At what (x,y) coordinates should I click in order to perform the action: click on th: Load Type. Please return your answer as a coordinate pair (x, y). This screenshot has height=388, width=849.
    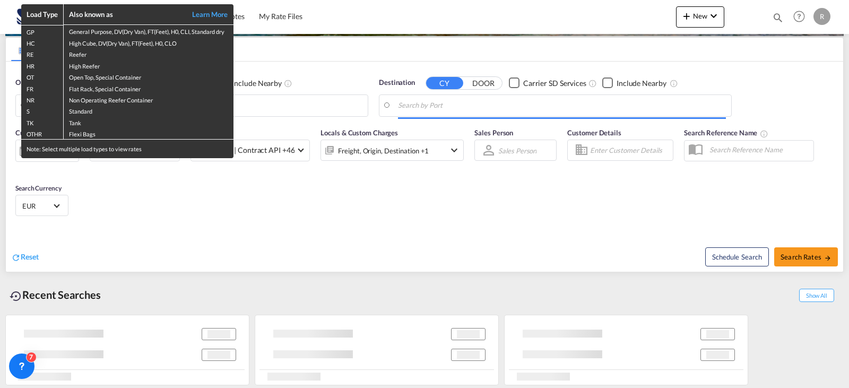
    Looking at the image, I should click on (42, 14).